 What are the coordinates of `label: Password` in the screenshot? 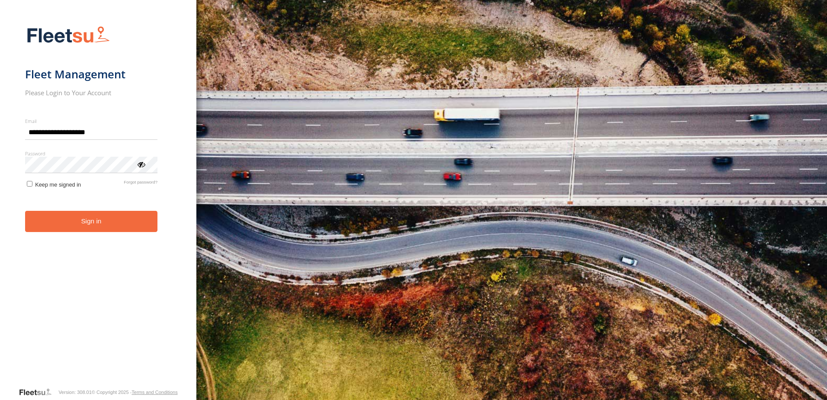 It's located at (91, 153).